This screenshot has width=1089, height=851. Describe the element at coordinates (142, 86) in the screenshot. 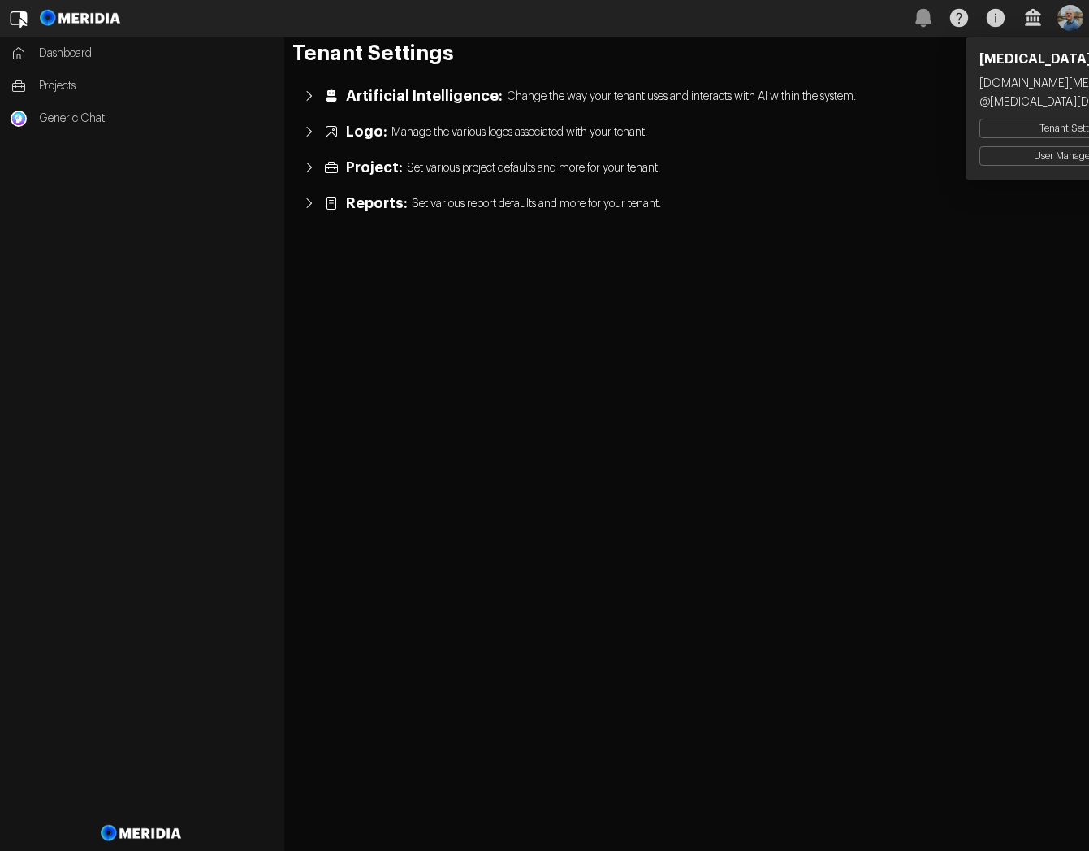

I see `a: Projects` at that location.